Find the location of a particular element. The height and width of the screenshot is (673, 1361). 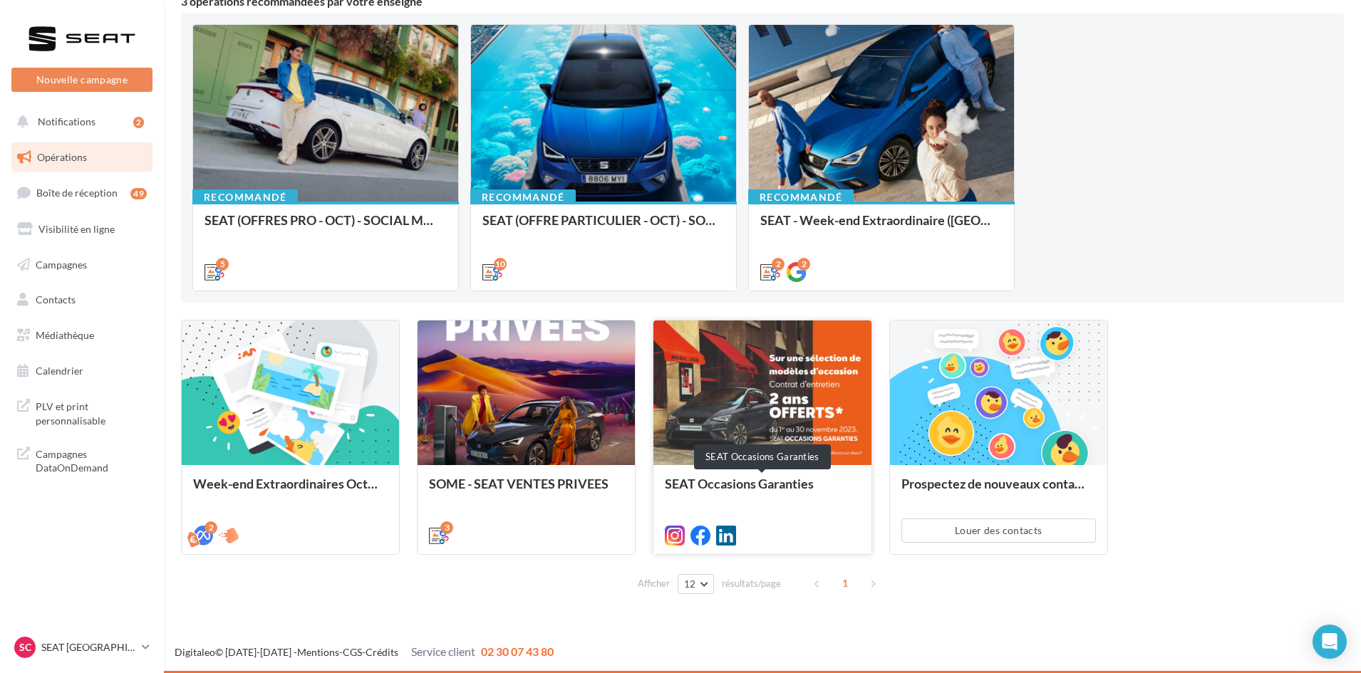

div: 3 is located at coordinates (447, 528).